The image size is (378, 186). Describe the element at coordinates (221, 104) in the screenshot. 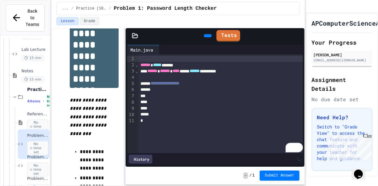

I see `div: To enrich screen reader interactions, please activate Accessibility in Grammarly extension settings` at that location.